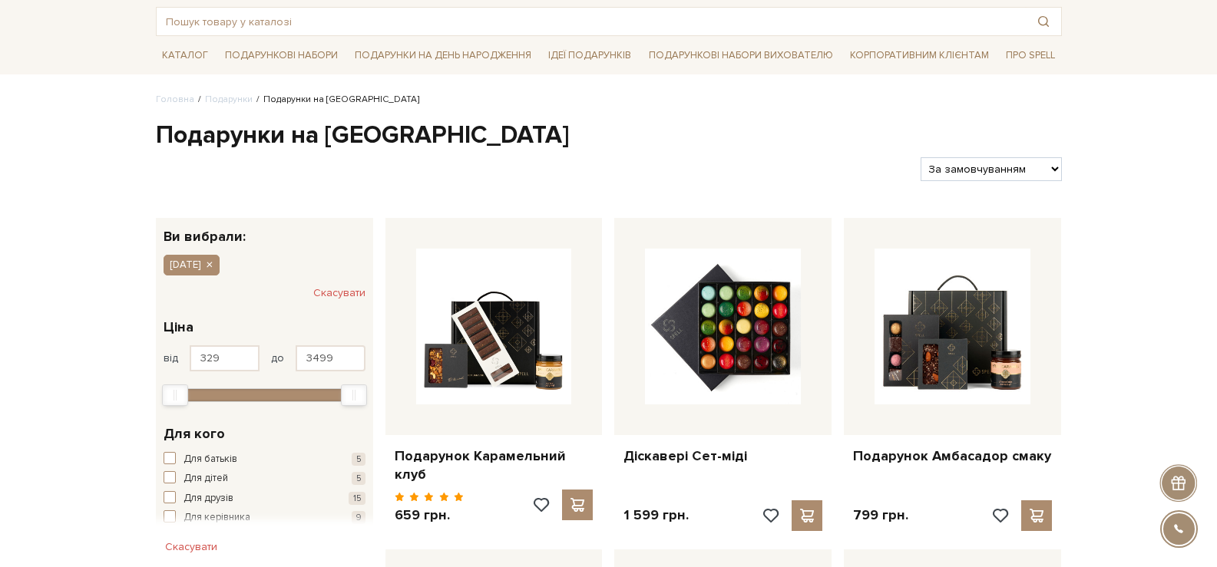 The width and height of the screenshot is (1217, 567). What do you see at coordinates (170, 358) in the screenshot?
I see `span: від` at bounding box center [170, 358].